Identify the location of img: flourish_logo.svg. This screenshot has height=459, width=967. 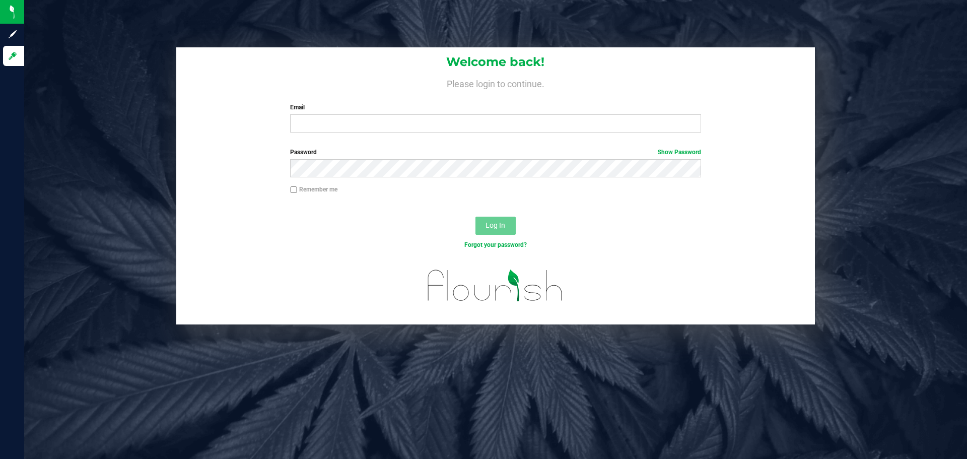
(495, 285).